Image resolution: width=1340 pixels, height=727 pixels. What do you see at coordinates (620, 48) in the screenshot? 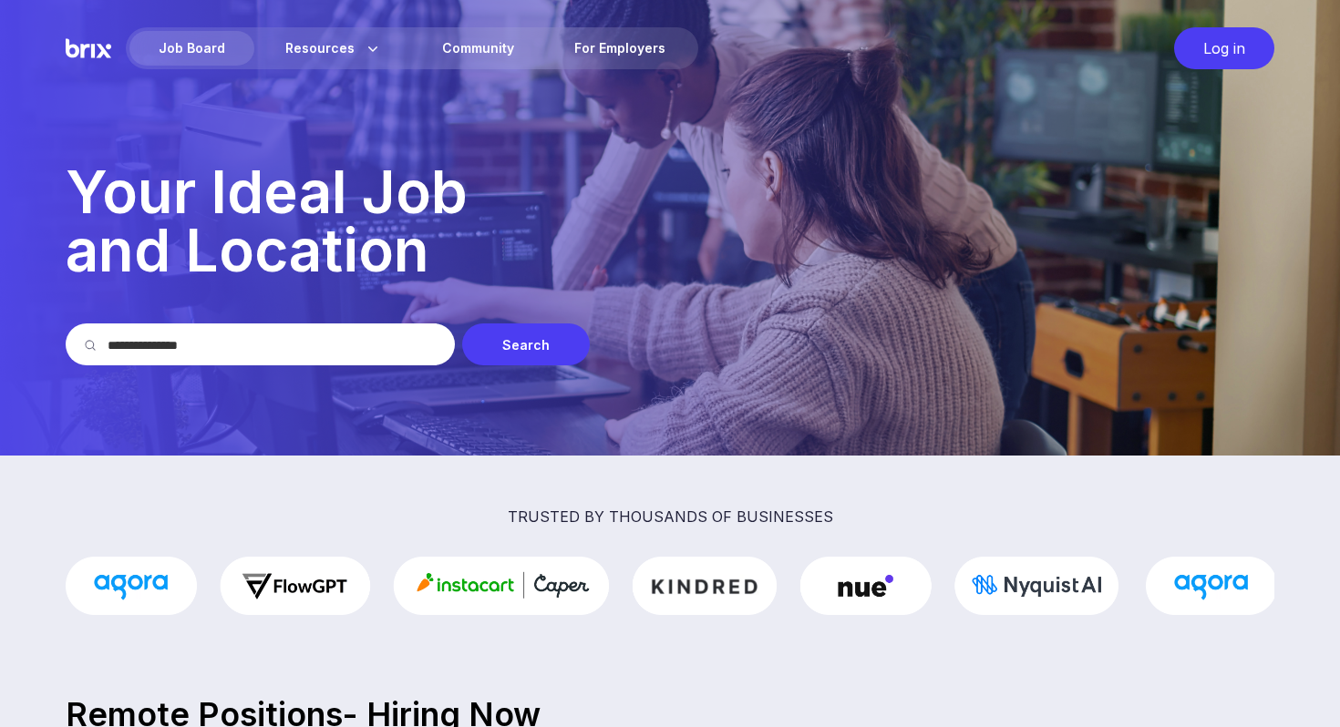
I see `a: For Employers` at bounding box center [620, 48].